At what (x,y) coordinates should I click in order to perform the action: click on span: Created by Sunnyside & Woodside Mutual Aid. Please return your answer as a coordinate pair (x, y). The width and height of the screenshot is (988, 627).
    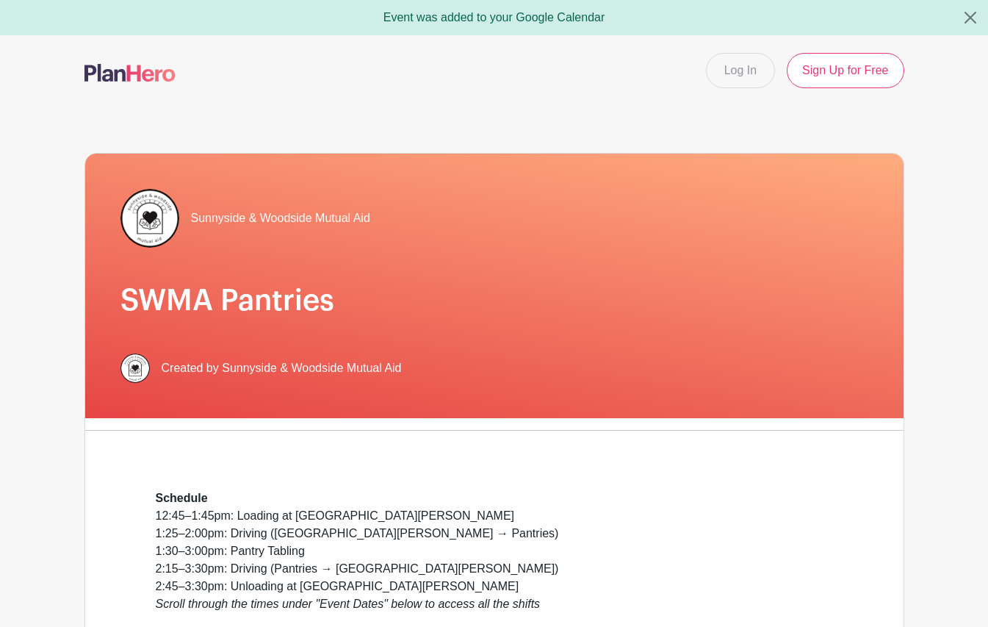
    Looking at the image, I should click on (281, 368).